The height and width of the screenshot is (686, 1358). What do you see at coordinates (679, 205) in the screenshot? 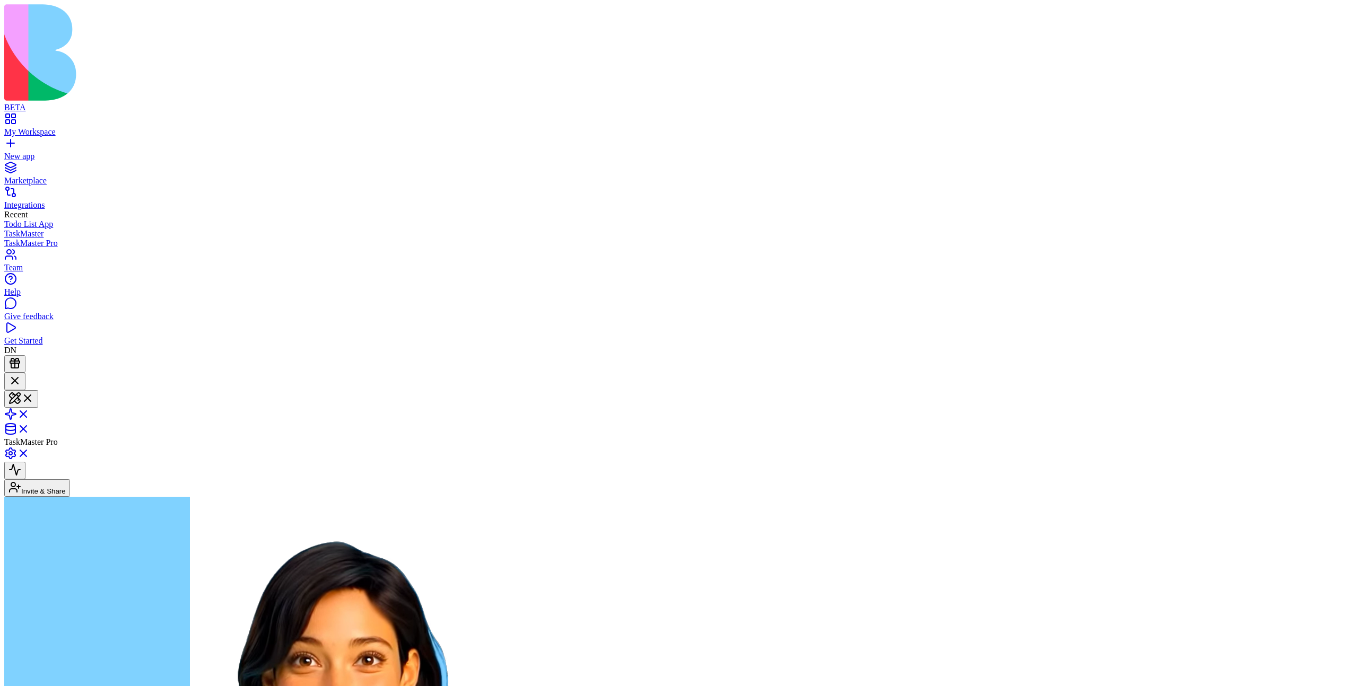
I see `div: Integrations` at bounding box center [679, 205].